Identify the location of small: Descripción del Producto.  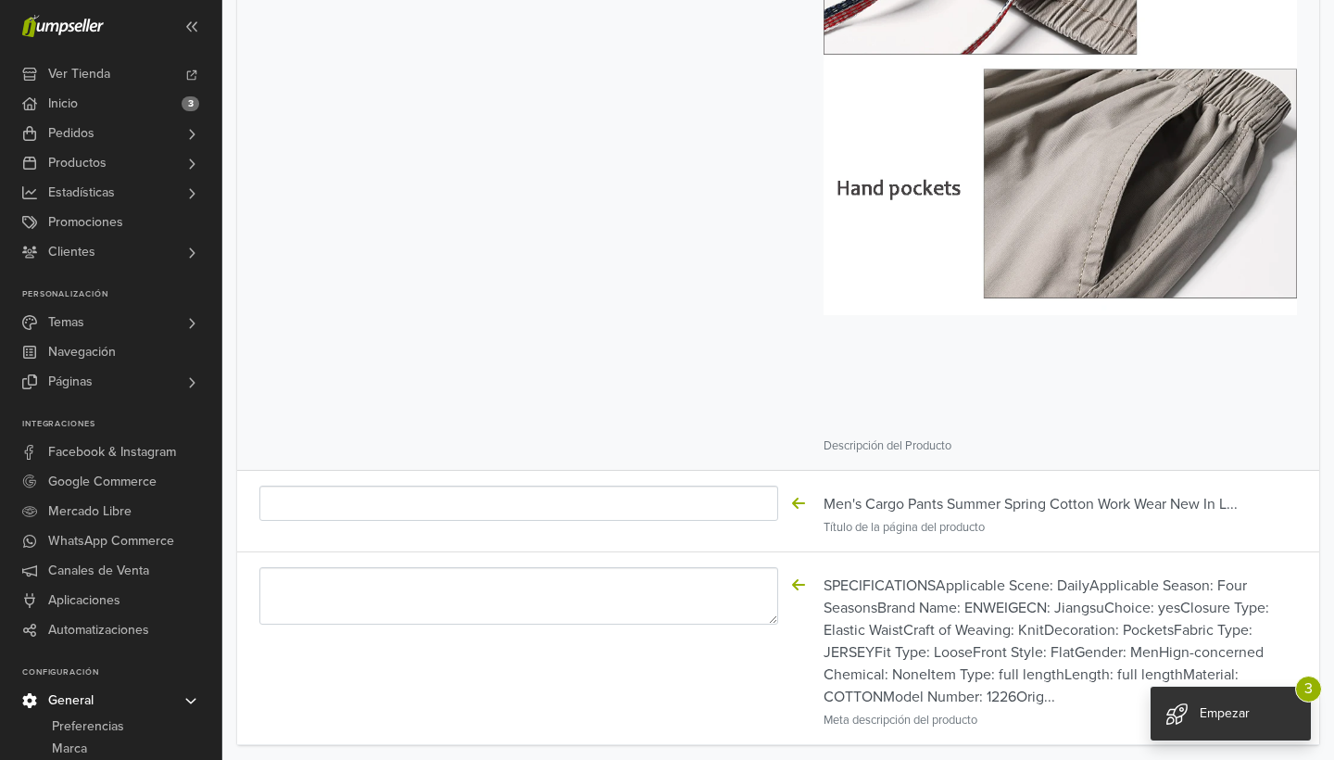
(1060, 446).